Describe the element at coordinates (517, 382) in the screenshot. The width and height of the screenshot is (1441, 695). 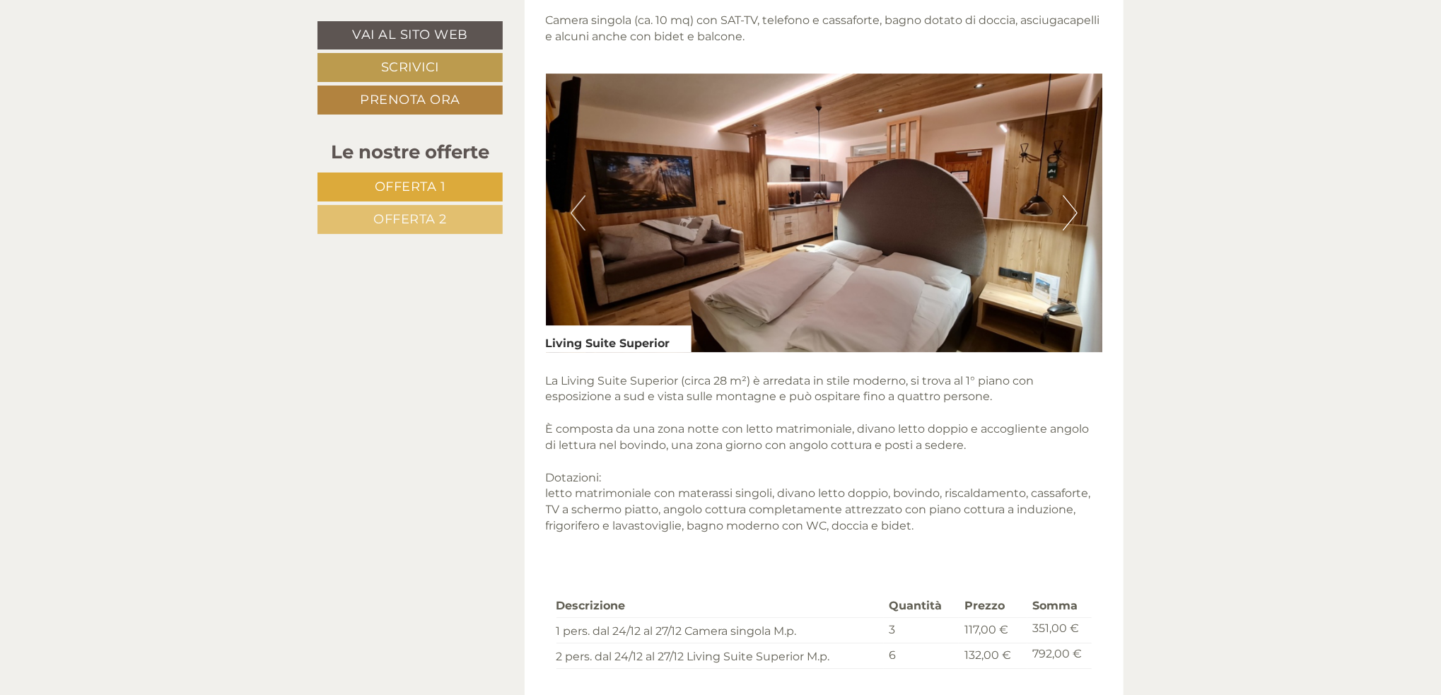
I see `button: Invia` at that location.